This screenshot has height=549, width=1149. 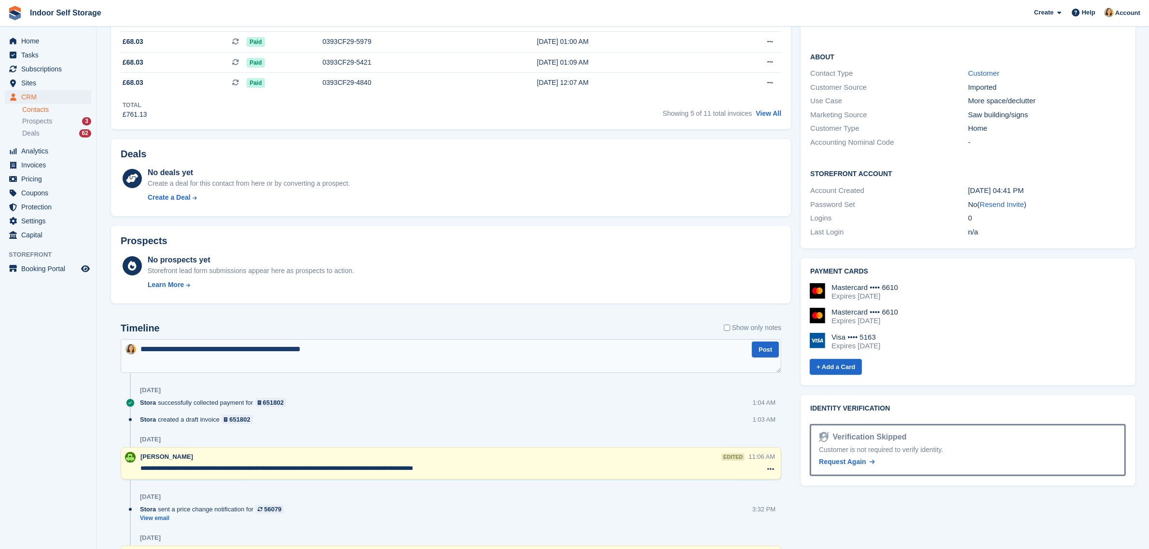 What do you see at coordinates (968, 173) in the screenshot?
I see `h2: Storefront Account` at bounding box center [968, 173].